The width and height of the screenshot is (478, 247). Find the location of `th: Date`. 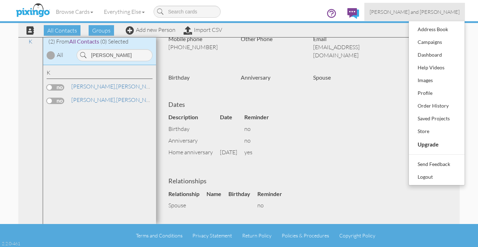

th: Date is located at coordinates (232, 117).